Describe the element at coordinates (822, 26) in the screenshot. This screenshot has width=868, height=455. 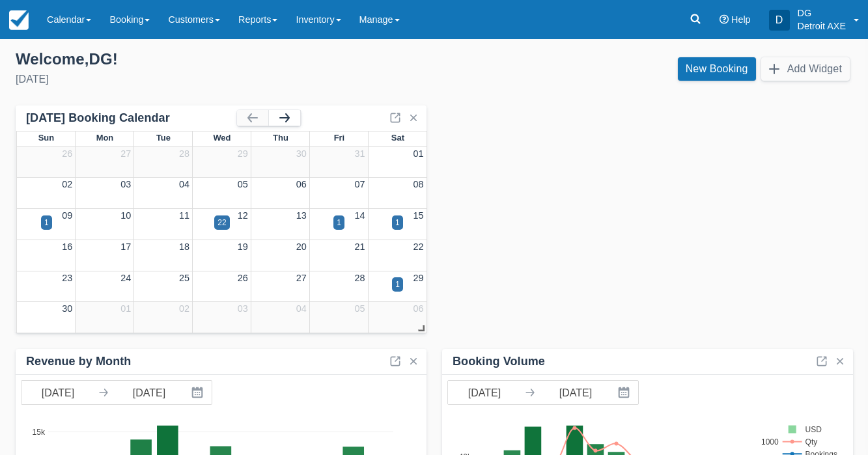
I see `p: Detroit AXE` at that location.